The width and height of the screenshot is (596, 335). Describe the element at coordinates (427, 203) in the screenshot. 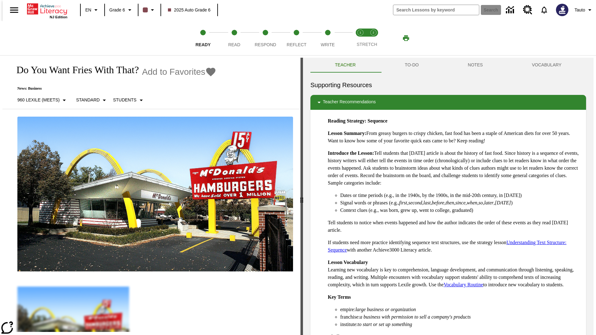

I see `em: last` at that location.